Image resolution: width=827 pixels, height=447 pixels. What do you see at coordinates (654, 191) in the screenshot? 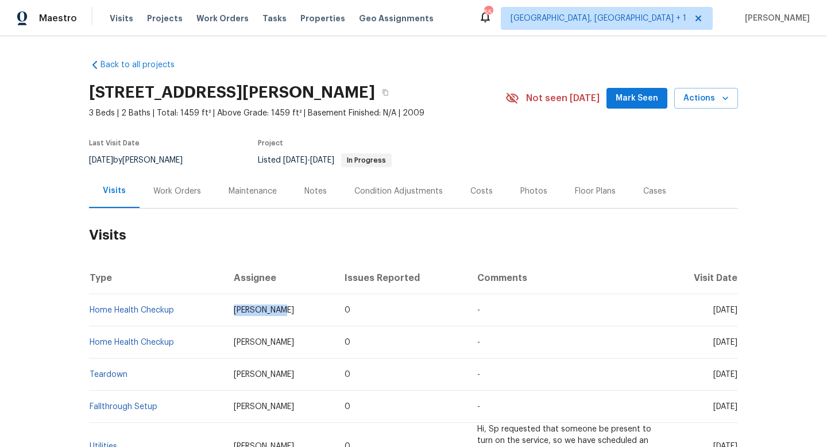
I see `div: Cases` at bounding box center [654, 191].